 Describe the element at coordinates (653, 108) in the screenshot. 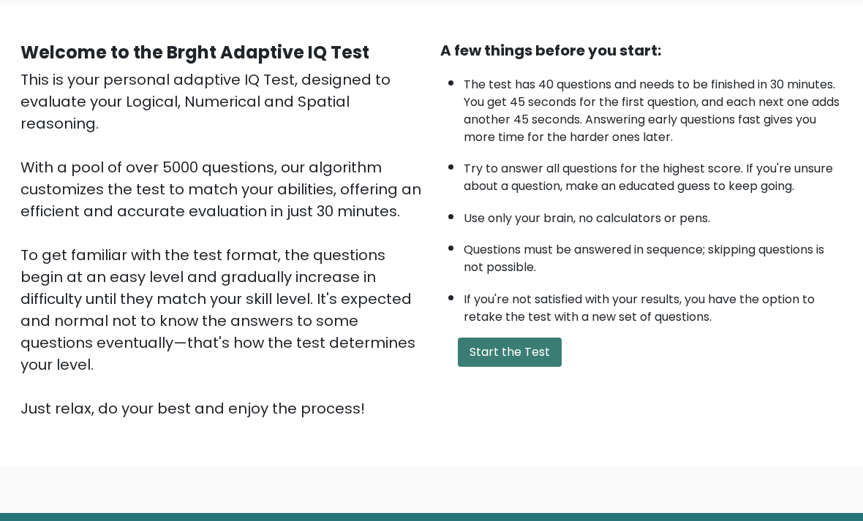

I see `li: The test has 40 questions and needs to be finished in 30 minutes. You get 45 seconds for the firs...` at that location.